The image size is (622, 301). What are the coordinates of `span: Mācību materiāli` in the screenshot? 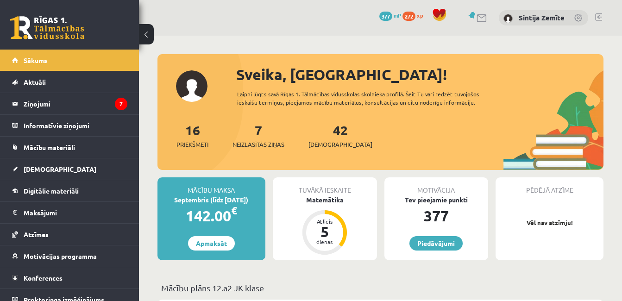 It's located at (49, 147).